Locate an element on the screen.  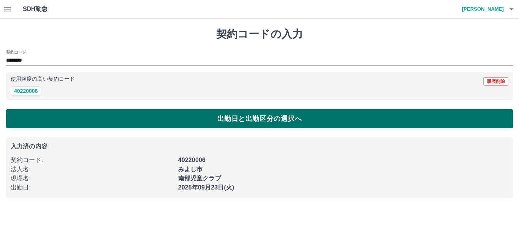
b: 40220006 is located at coordinates (192, 160).